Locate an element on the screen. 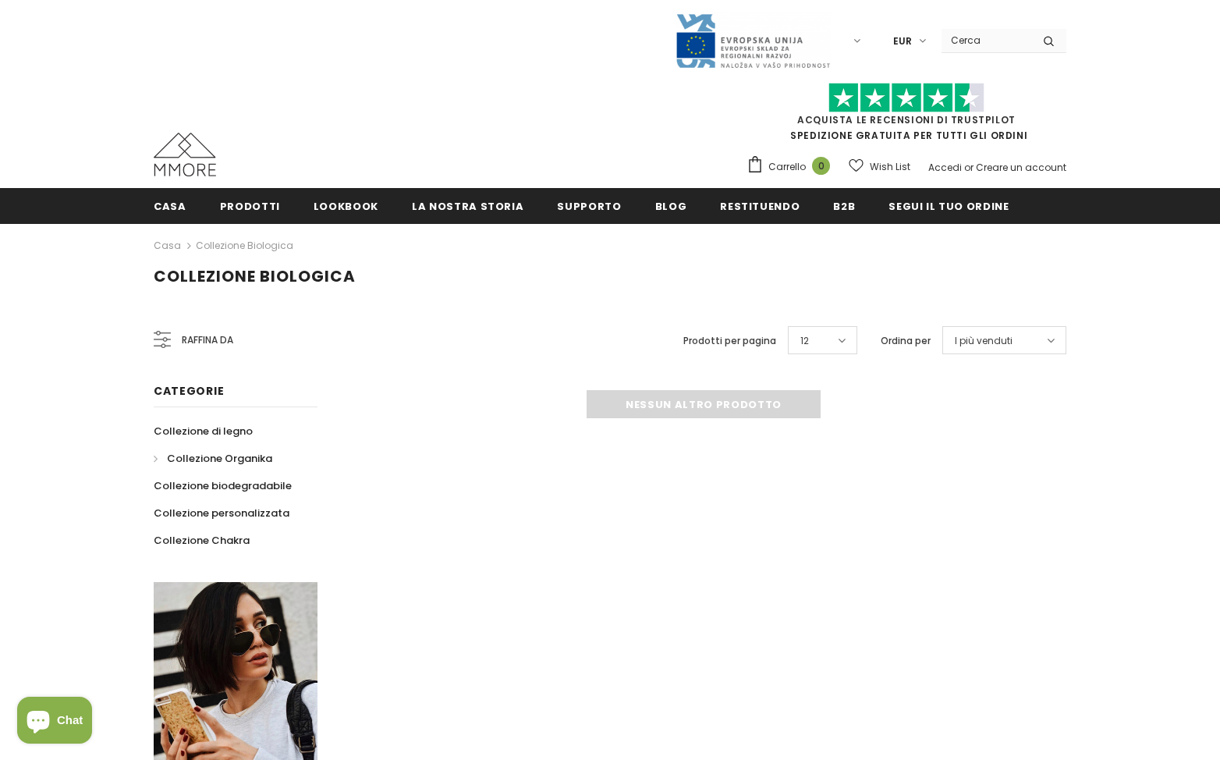 The height and width of the screenshot is (760, 1220). span: Wish List is located at coordinates (890, 167).